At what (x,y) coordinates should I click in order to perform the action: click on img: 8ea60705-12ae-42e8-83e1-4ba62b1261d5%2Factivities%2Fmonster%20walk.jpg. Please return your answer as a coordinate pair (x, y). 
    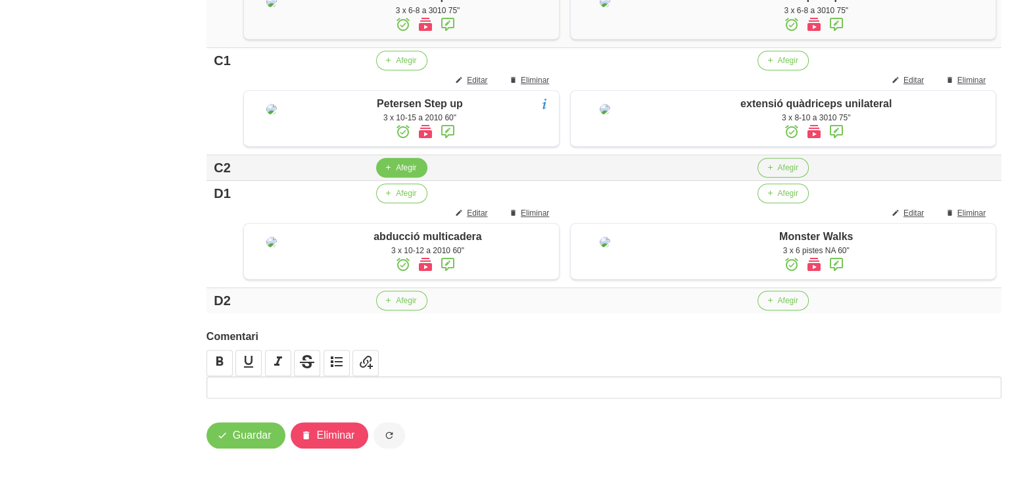
    Looking at the image, I should click on (605, 242).